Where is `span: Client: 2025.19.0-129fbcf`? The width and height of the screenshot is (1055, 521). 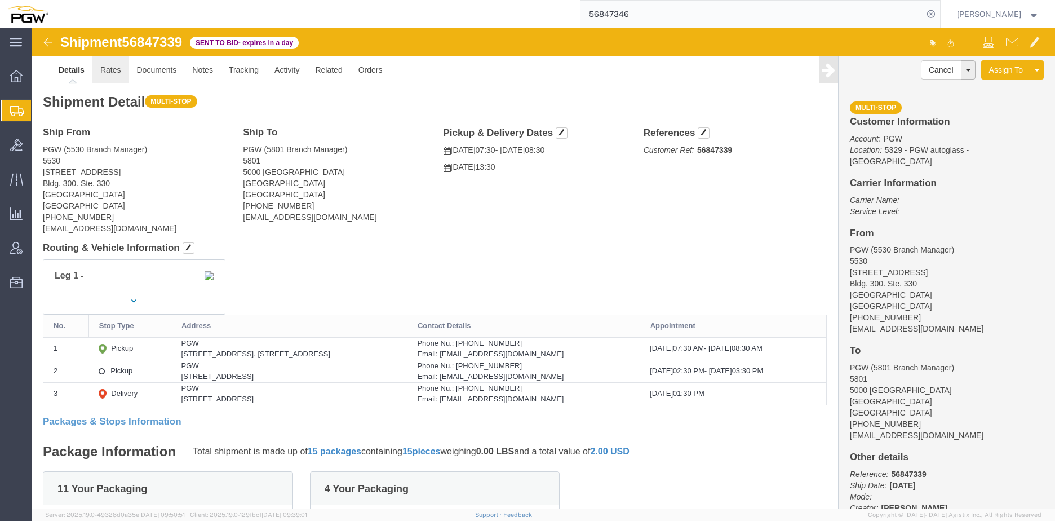
span: Client: 2025.19.0-129fbcf is located at coordinates (248, 514).